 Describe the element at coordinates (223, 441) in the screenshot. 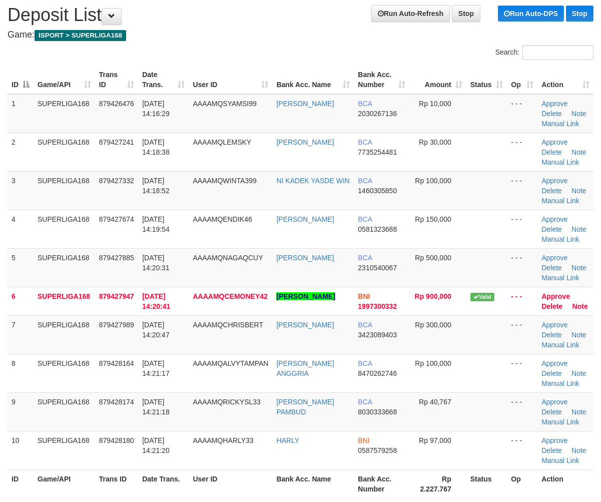

I see `span: AAAAMQHARLY33` at that location.